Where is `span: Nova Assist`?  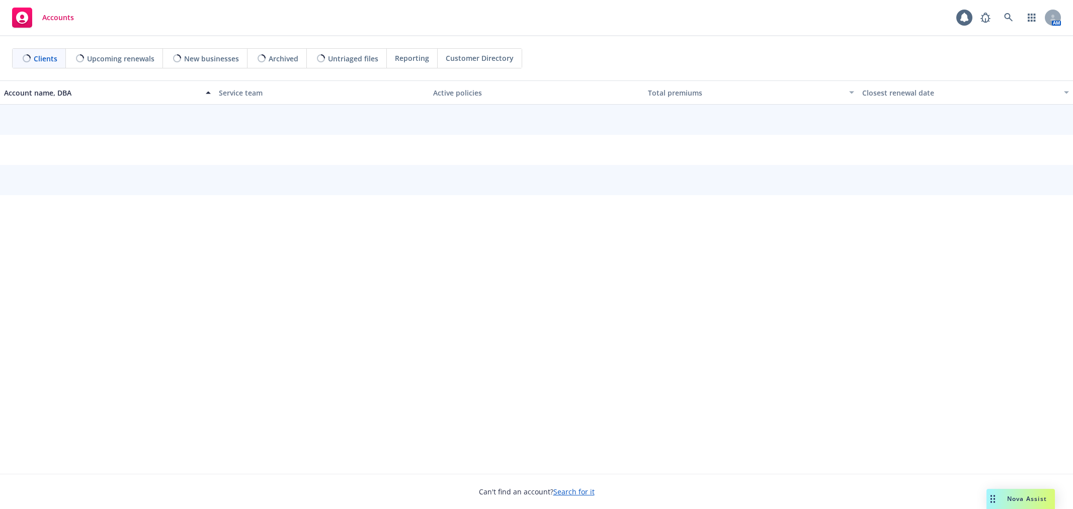 span: Nova Assist is located at coordinates (1027, 499).